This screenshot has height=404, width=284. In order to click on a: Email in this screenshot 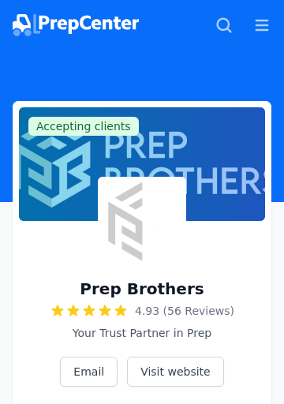, I will do `click(88, 372)`.